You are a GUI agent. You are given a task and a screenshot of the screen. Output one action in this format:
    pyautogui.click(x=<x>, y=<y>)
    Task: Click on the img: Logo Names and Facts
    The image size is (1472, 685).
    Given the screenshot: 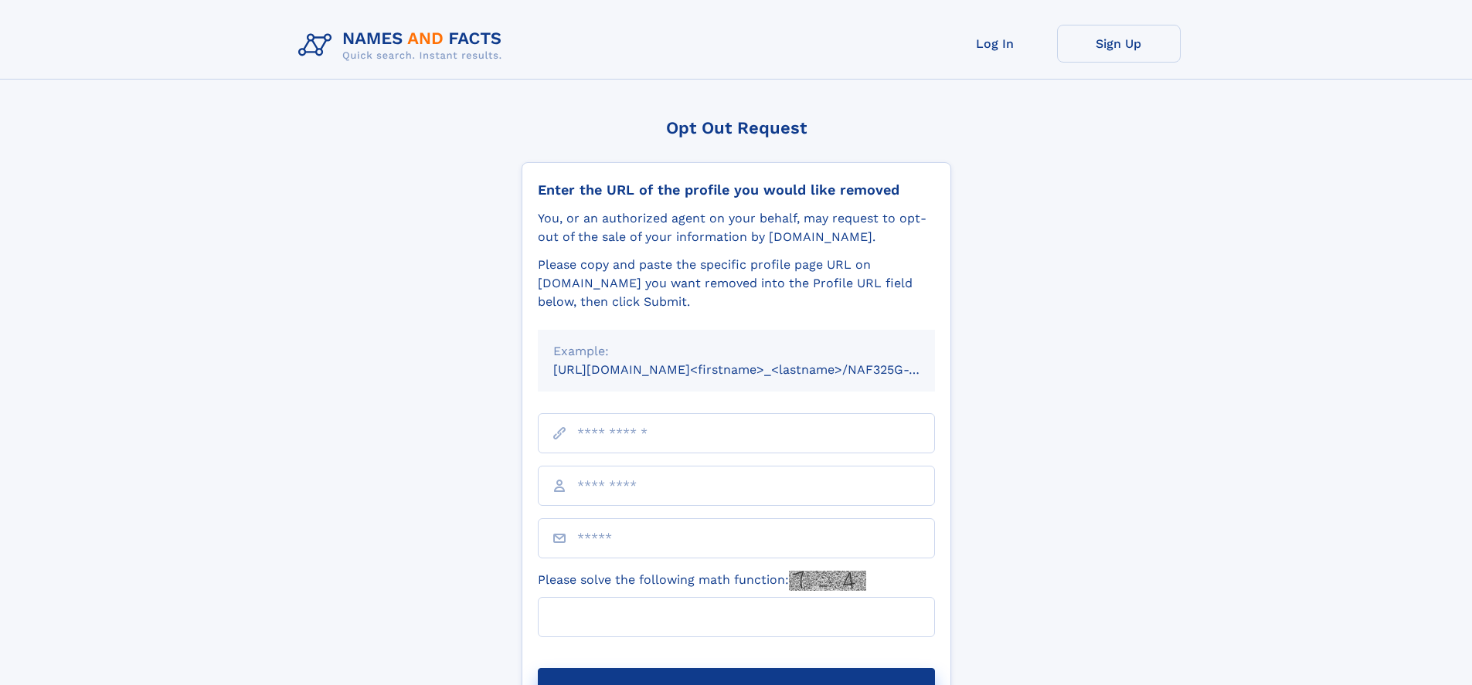 What is the action you would take?
    pyautogui.click(x=403, y=46)
    